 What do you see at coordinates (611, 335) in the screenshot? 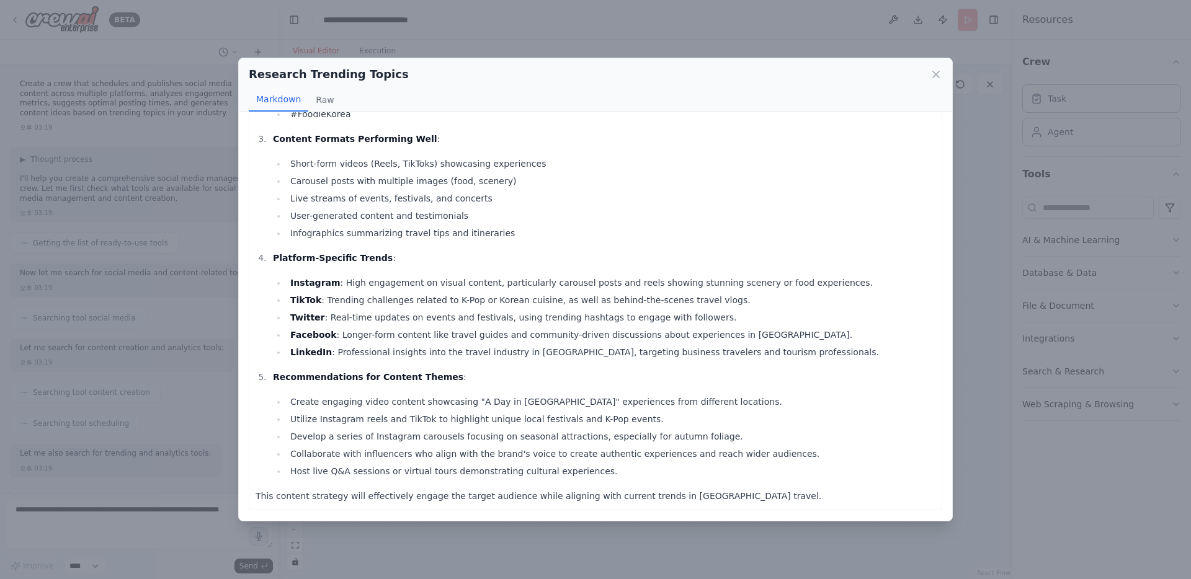
I see `li: : Longer-form content like travel guides and community-driven discussions about experiences in [G...` at bounding box center [611, 335].